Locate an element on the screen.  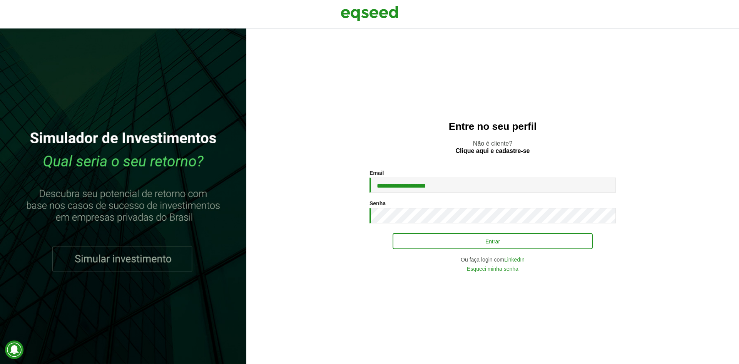
a: LinkedIn is located at coordinates (514, 259).